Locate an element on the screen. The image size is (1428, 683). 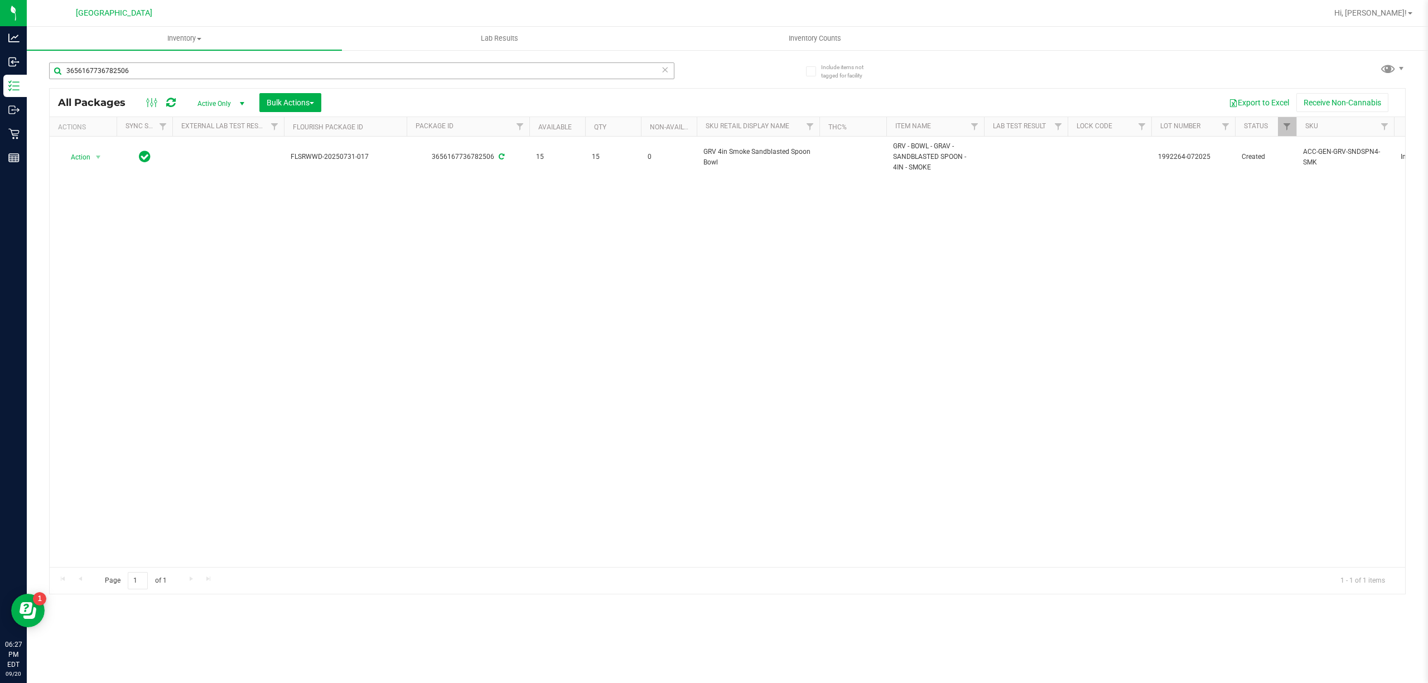
button: Export to Excel is located at coordinates (1259, 103).